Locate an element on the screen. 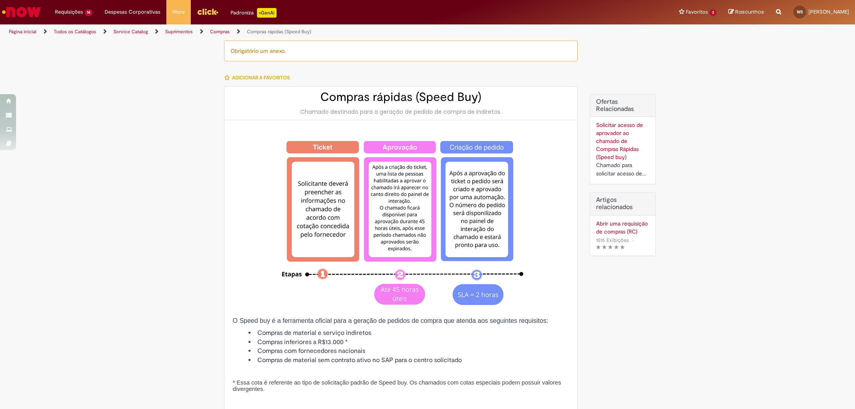 The image size is (855, 409). a: Compras is located at coordinates (220, 32).